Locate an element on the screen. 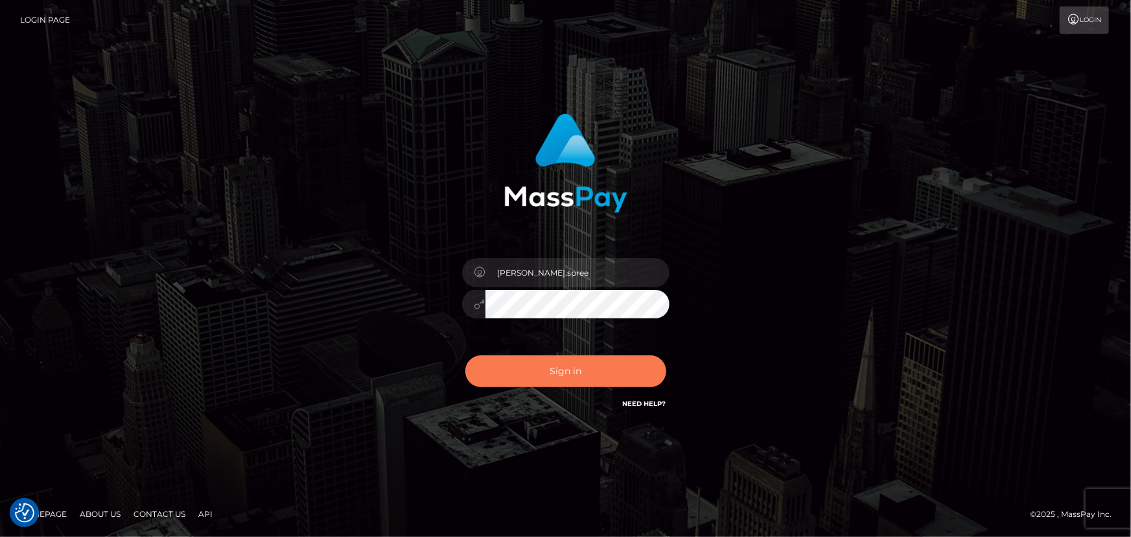  a: API is located at coordinates (206, 513).